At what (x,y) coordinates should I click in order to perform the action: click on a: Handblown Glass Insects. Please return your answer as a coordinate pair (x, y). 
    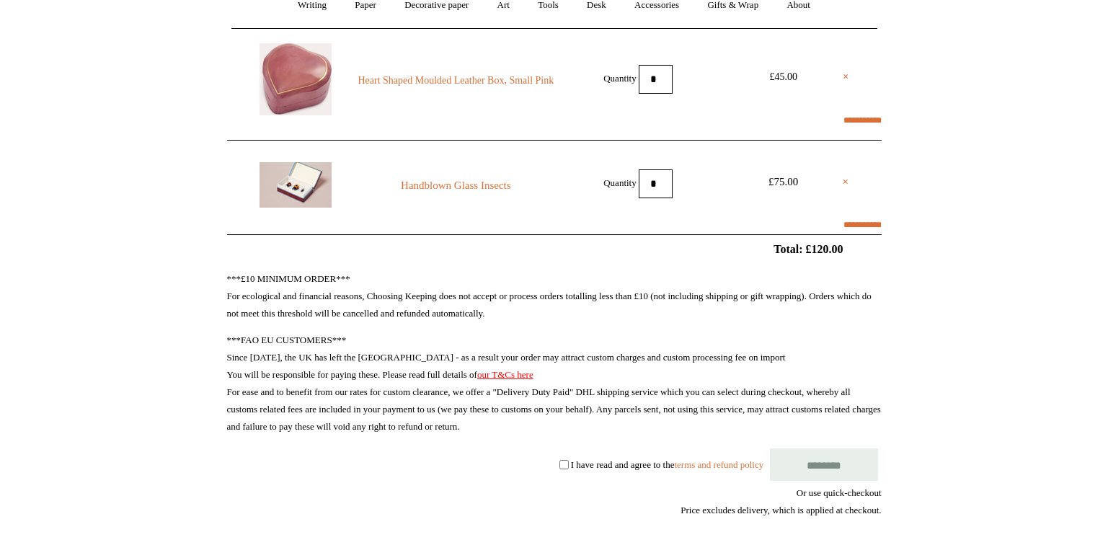
    Looking at the image, I should click on (456, 185).